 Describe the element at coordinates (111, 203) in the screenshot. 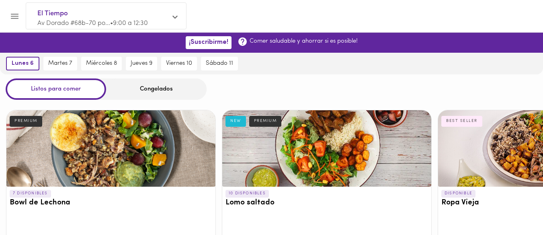

I see `h3: Bowl de Lechona` at that location.